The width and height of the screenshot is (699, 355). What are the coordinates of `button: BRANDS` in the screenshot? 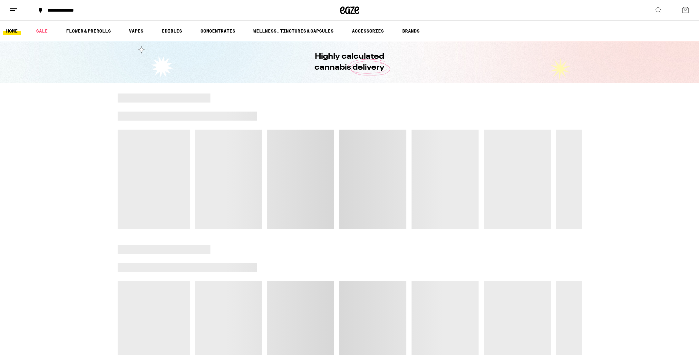 It's located at (411, 31).